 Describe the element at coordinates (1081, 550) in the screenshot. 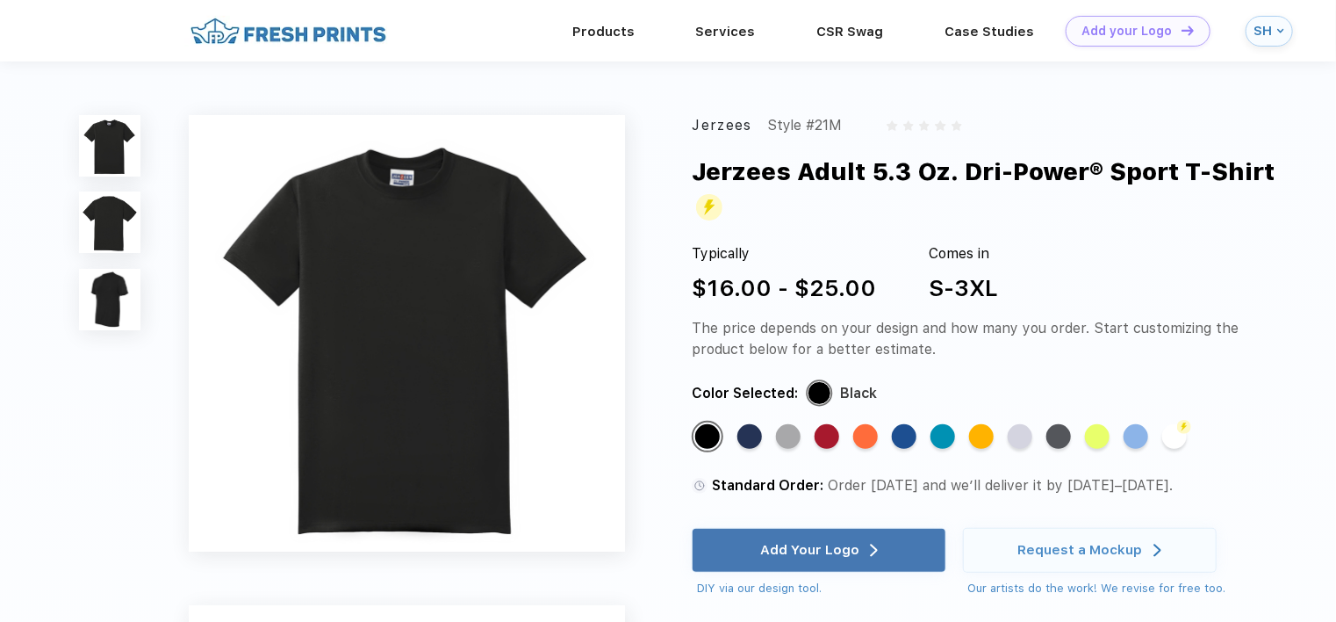

I see `div: Request a Mockup` at that location.